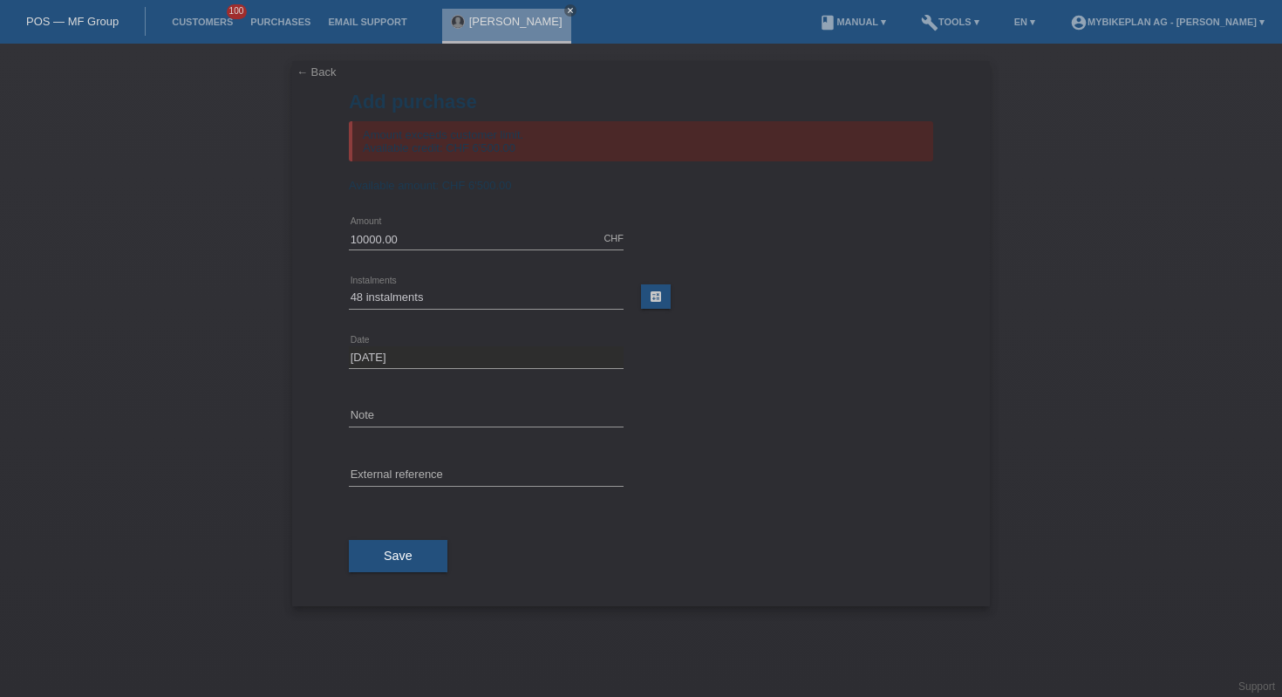 The height and width of the screenshot is (697, 1282). Describe the element at coordinates (1079, 23) in the screenshot. I see `i: account_circle` at that location.